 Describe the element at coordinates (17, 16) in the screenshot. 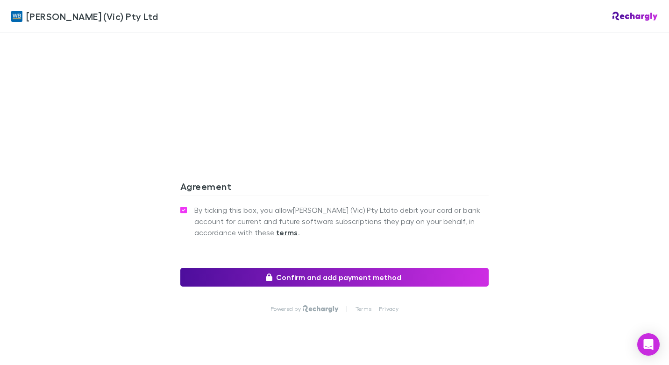

I see `img: William Buck (Vic) Pty Ltd's Logo` at that location.